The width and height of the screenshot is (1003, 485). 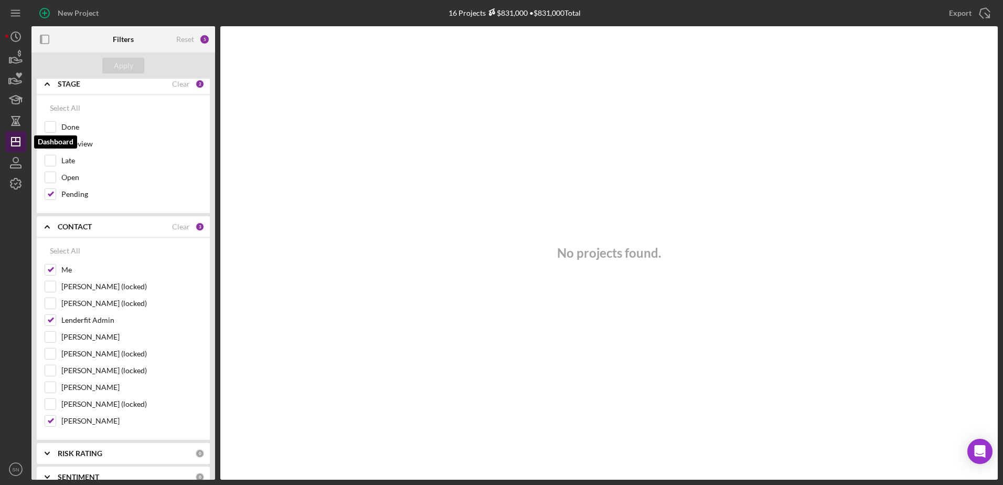 I want to click on button: New Project, so click(x=70, y=13).